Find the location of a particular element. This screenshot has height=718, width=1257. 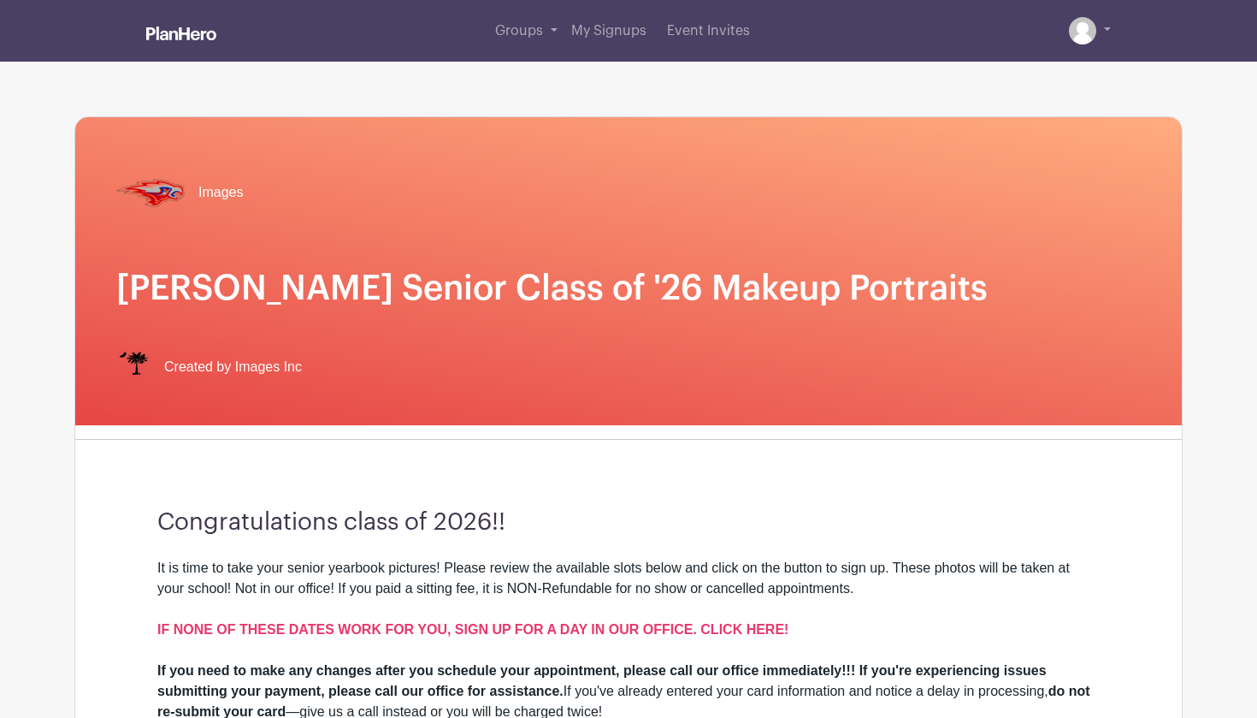

h3: Congratulations class of 2026!! is located at coordinates (629, 523).